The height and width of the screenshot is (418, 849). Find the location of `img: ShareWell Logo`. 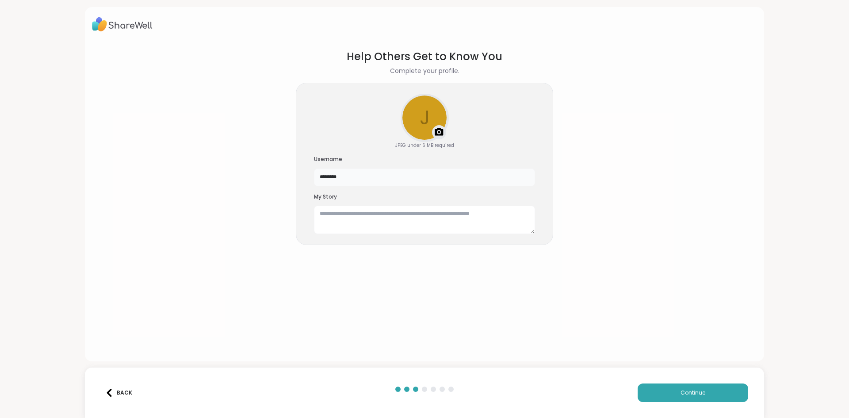

img: ShareWell Logo is located at coordinates (122, 24).